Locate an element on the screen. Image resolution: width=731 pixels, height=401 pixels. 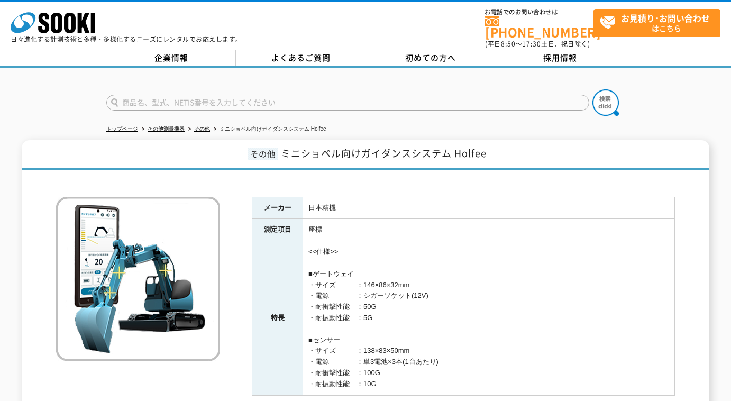
td: <<仕様>> ■ゲートウェイ ・サイズ ：146×86×32mm ・電源 ：シガーソケット(12V) ・耐衝撃性能 ：50G ・耐振動性能 ：5G ■センサー ・サイズ ：138×83×50mm... is located at coordinates (489, 318).